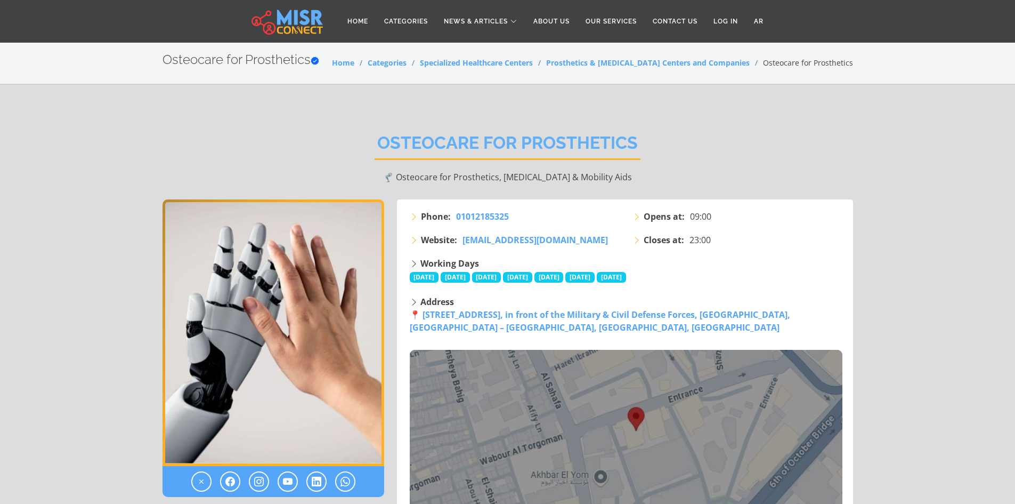 This screenshot has height=504, width=1015. I want to click on div: 1 / 1, so click(273, 333).